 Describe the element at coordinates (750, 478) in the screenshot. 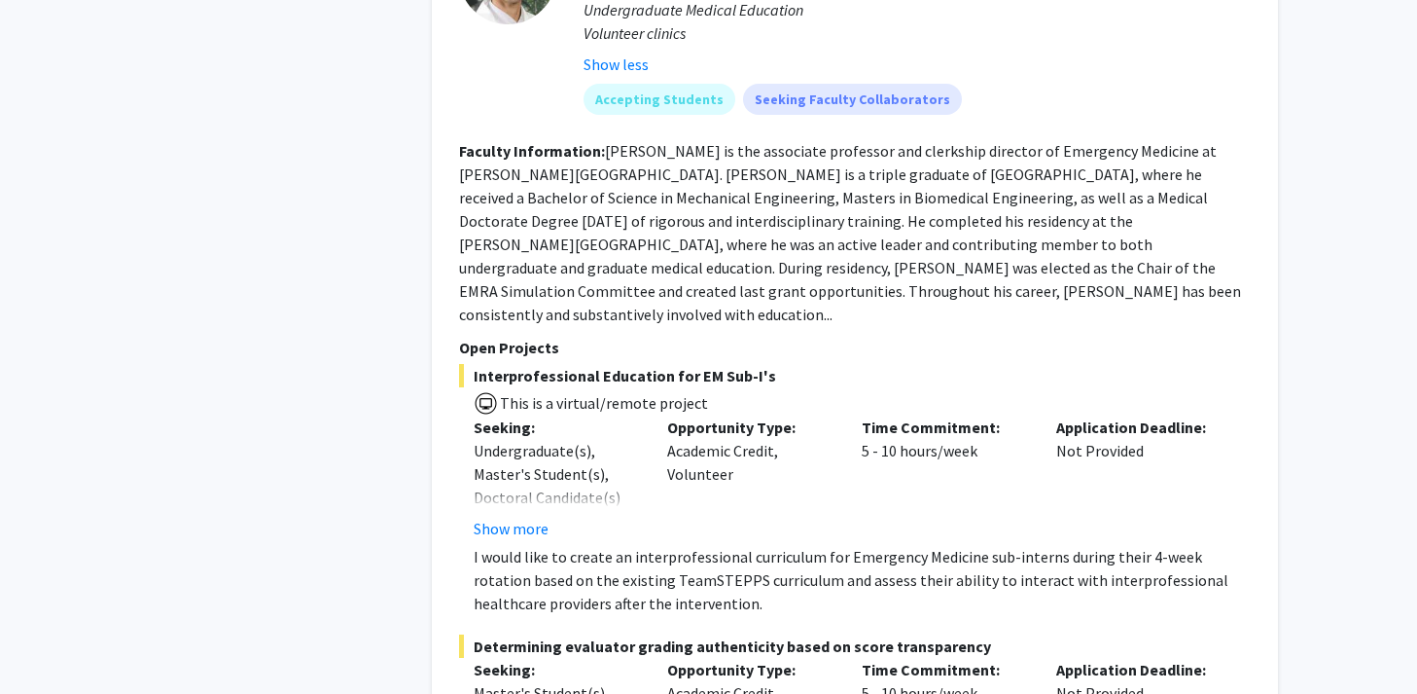

I see `div: Academic Credit, Volunteer` at that location.